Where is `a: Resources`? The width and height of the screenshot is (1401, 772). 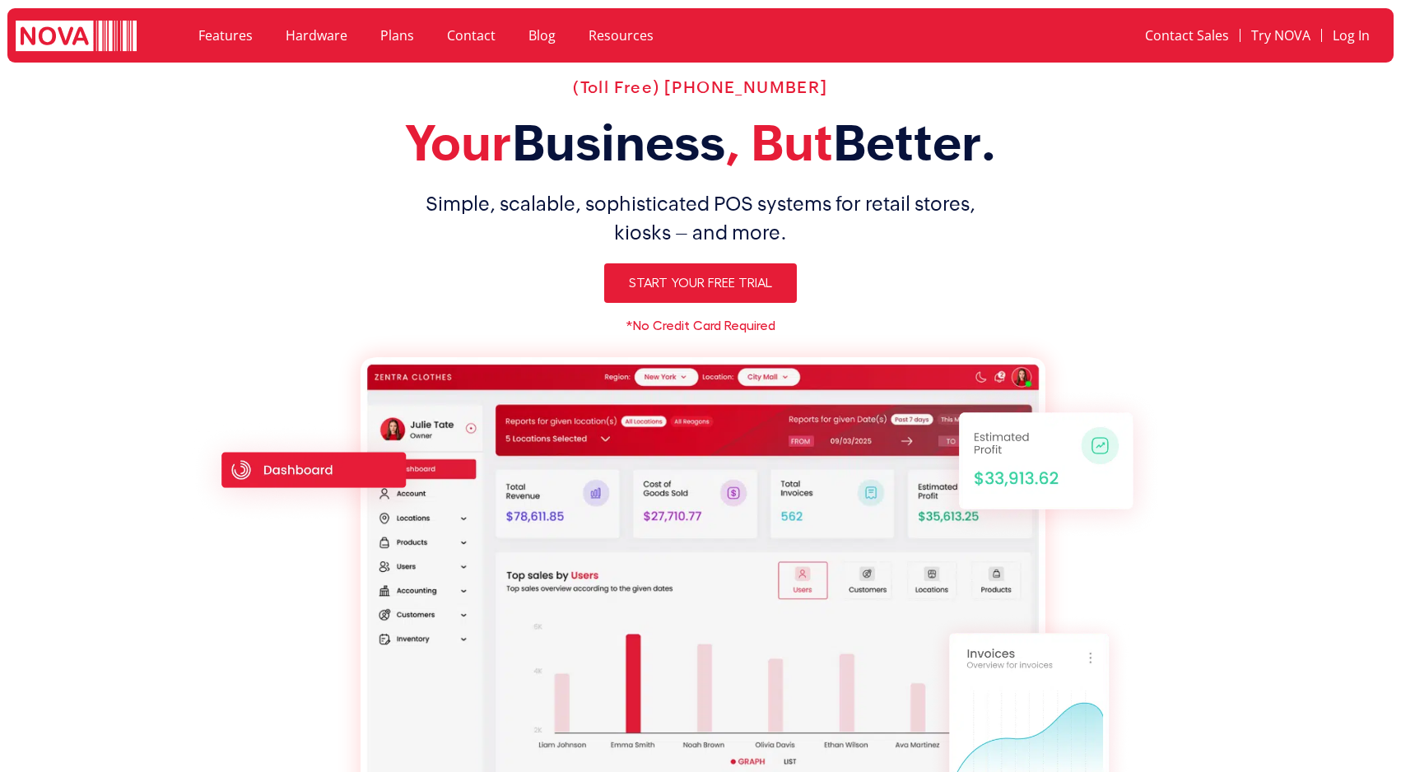
a: Resources is located at coordinates (621, 35).